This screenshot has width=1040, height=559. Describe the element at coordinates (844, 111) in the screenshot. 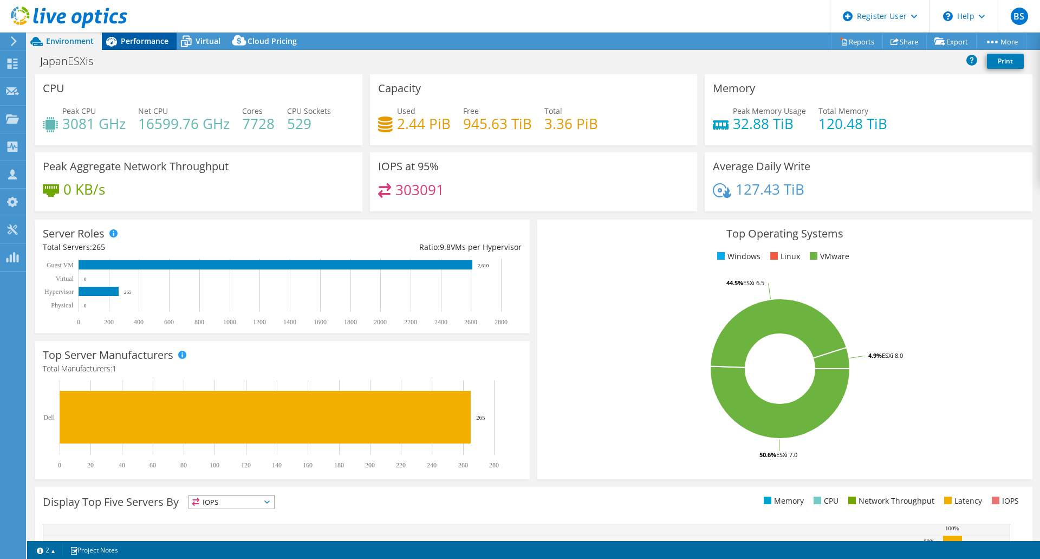

I see `span: Total Memory` at that location.